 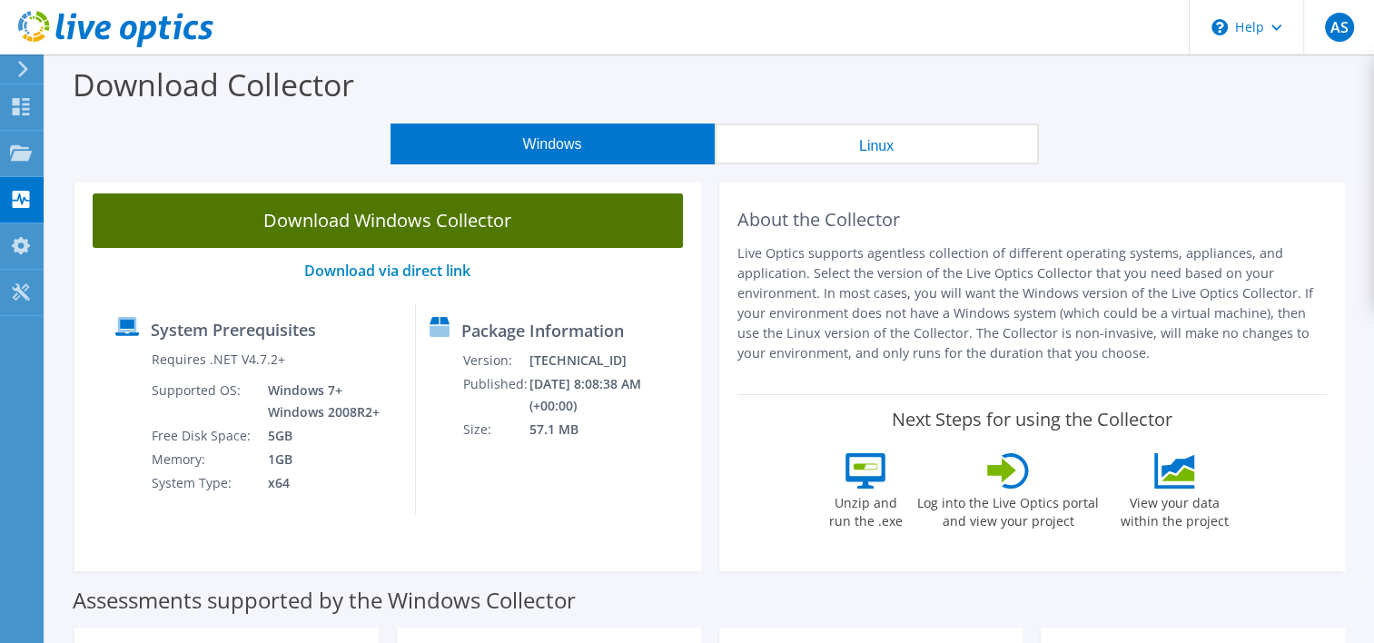 I want to click on td: 57.1 MB, so click(x=610, y=429).